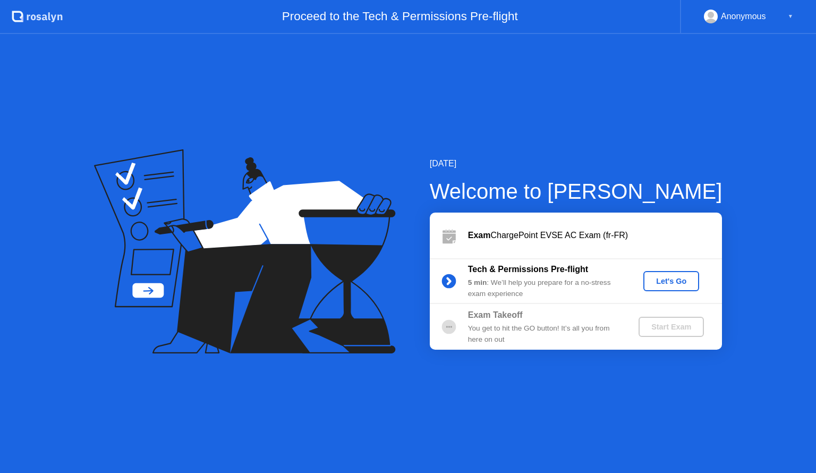  Describe the element at coordinates (477, 282) in the screenshot. I see `b: 5 min` at that location.